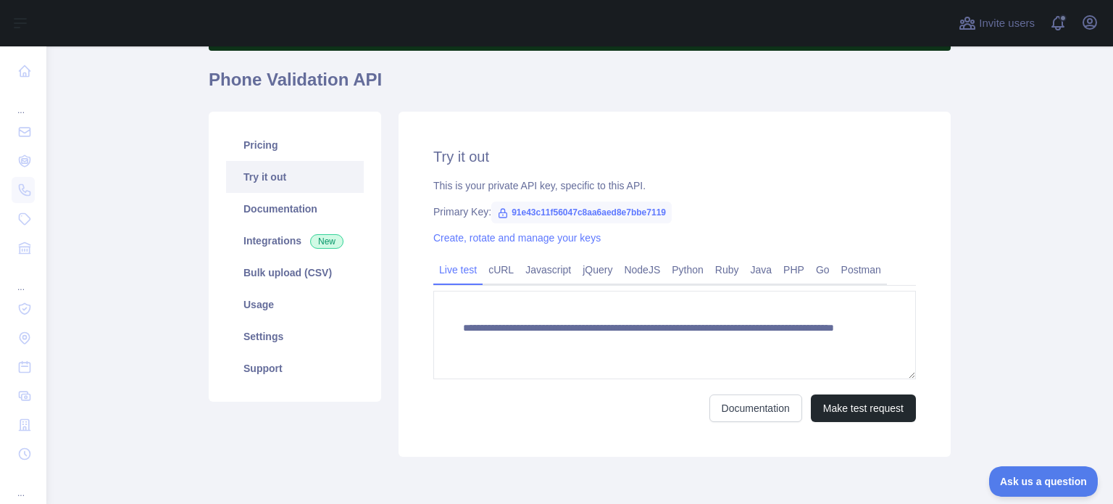 The height and width of the screenshot is (504, 1113). I want to click on div: This is your private API key, specific to this API., so click(675, 186).